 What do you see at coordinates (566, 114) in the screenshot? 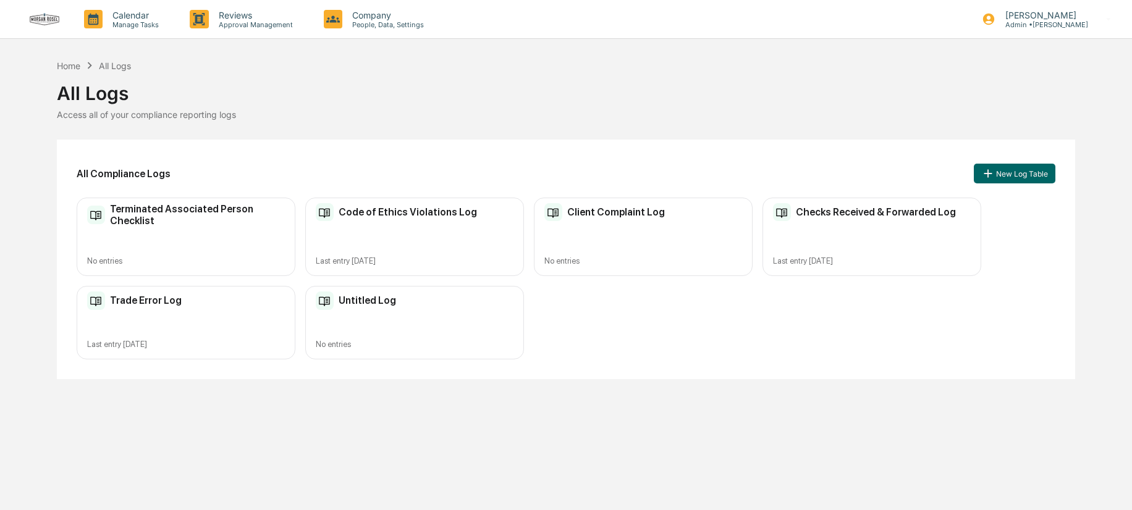
I see `div: Access all of your compliance reporting logs` at bounding box center [566, 114].